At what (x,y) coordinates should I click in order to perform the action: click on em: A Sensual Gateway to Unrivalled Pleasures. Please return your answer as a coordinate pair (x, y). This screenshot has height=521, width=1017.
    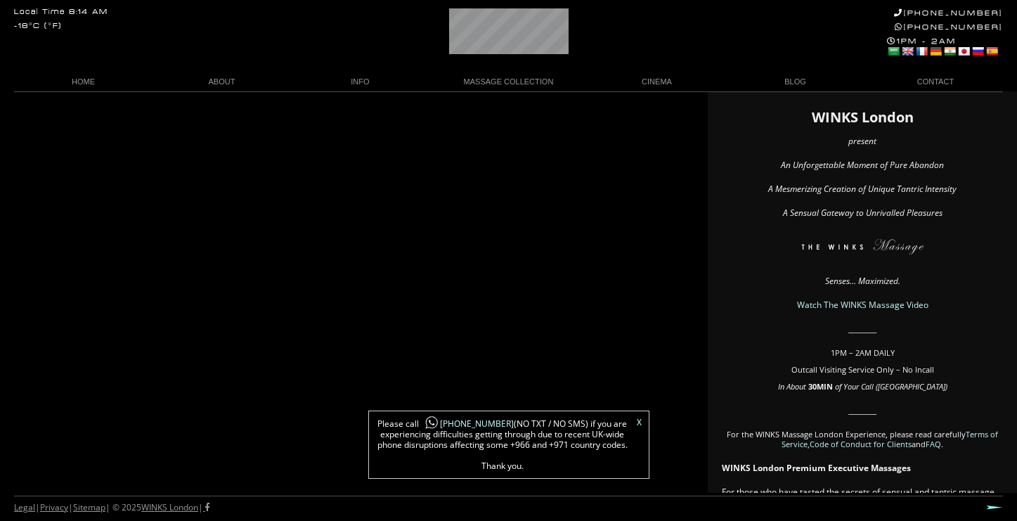
    Looking at the image, I should click on (862, 212).